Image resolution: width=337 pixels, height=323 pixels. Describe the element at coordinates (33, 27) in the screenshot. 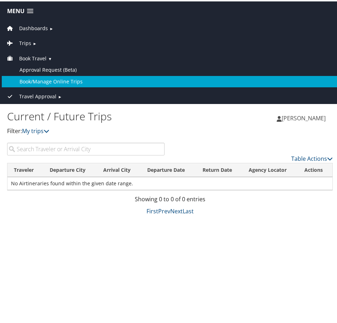

I see `span: Dashboards` at that location.